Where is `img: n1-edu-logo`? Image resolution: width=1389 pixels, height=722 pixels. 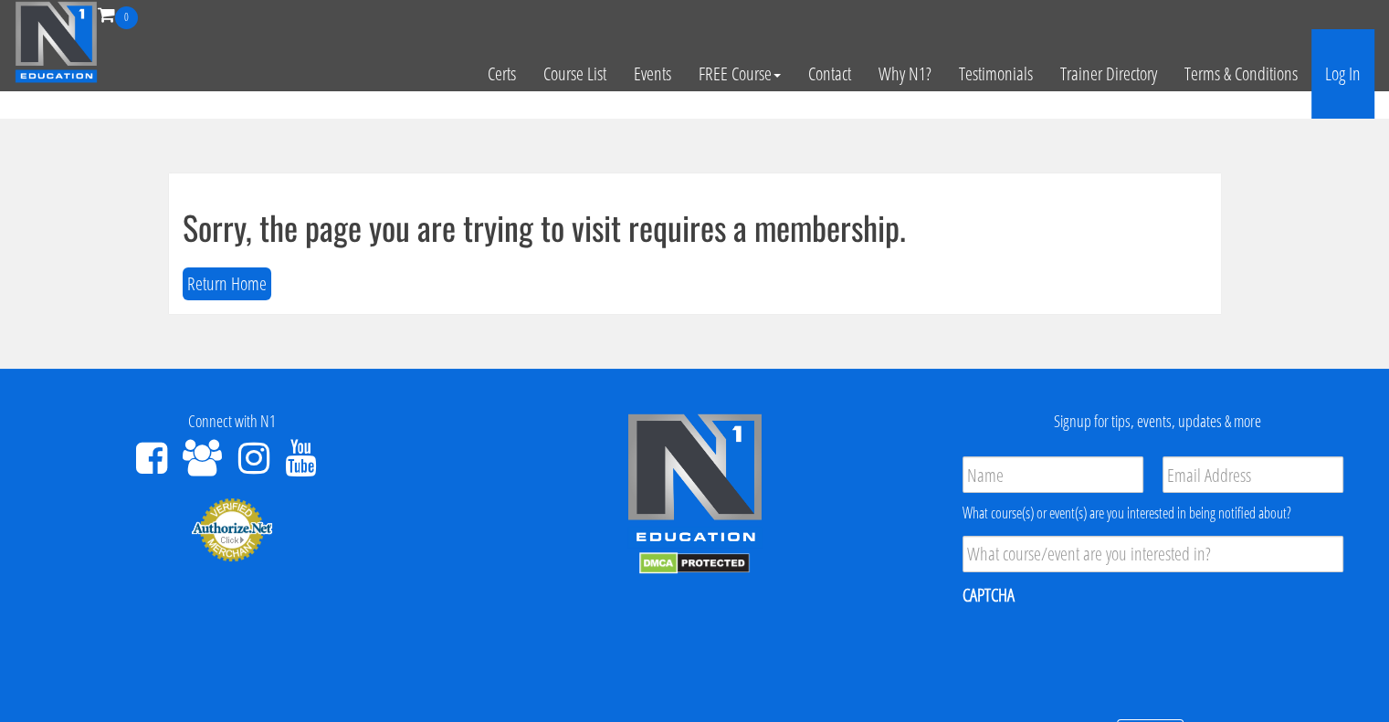
img: n1-edu-logo is located at coordinates (695, 480).